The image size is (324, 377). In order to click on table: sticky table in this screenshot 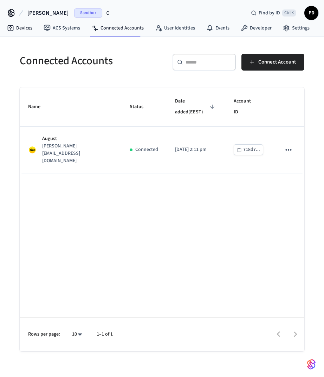, I will do `click(162, 130)`.